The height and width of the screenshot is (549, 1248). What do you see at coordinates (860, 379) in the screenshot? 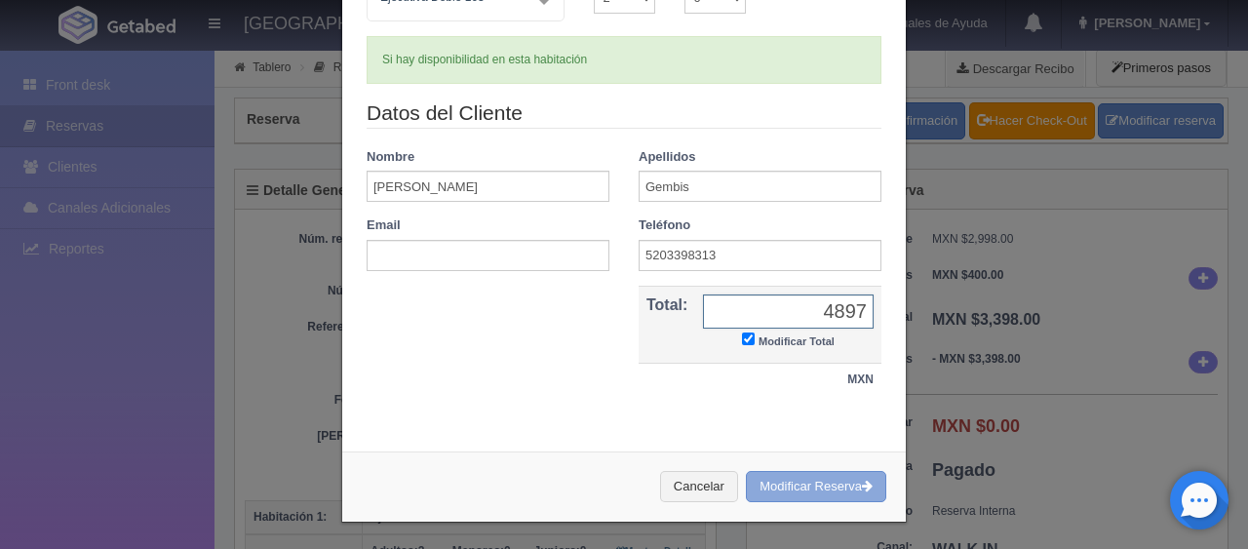
I see `strong: MXN` at bounding box center [860, 379].